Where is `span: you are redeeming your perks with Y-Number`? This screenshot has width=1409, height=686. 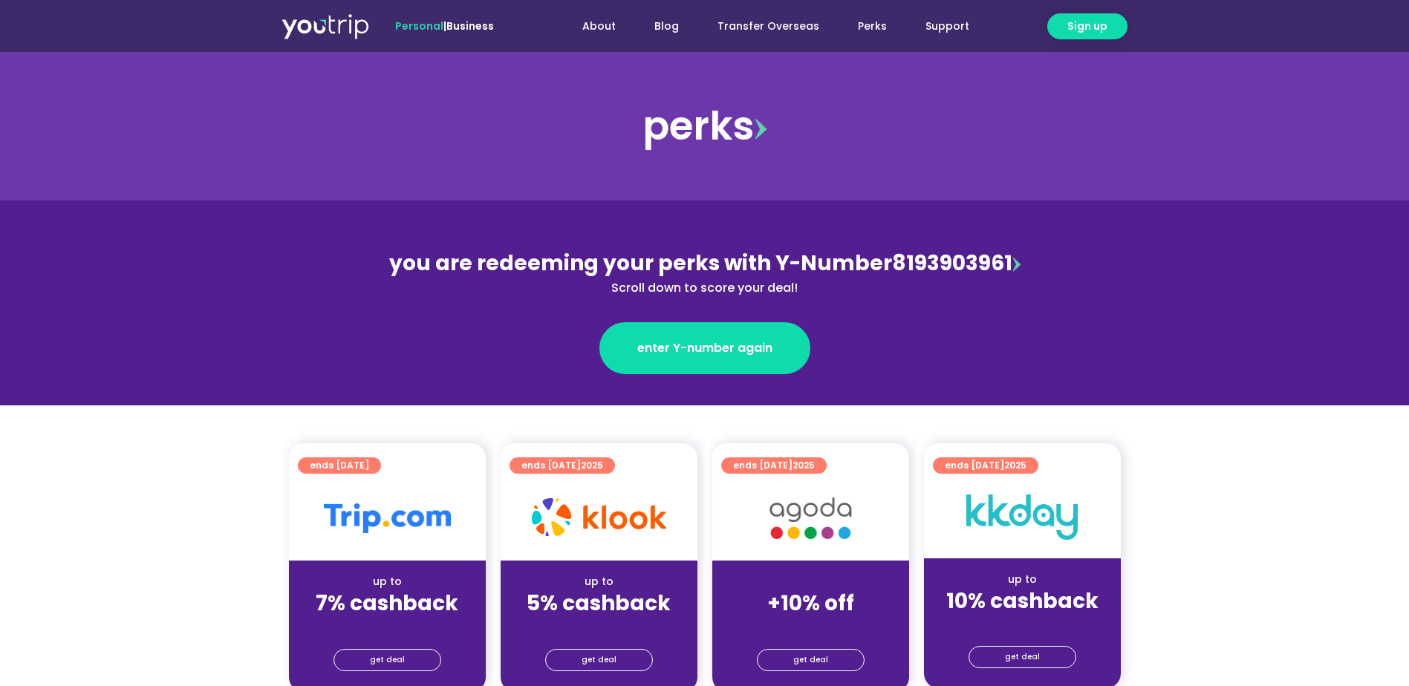
span: you are redeeming your perks with Y-Number is located at coordinates (640, 263).